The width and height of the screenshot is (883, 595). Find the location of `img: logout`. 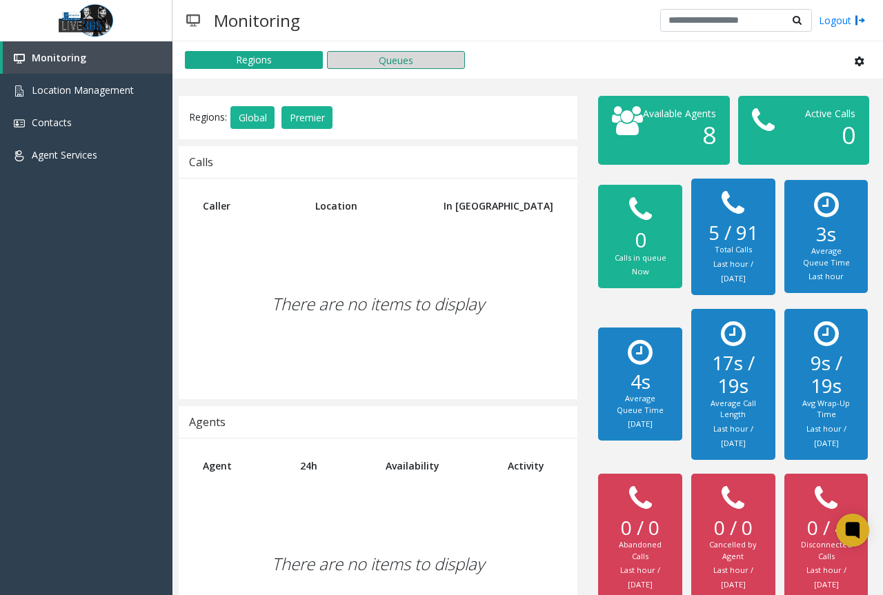

img: logout is located at coordinates (860, 20).